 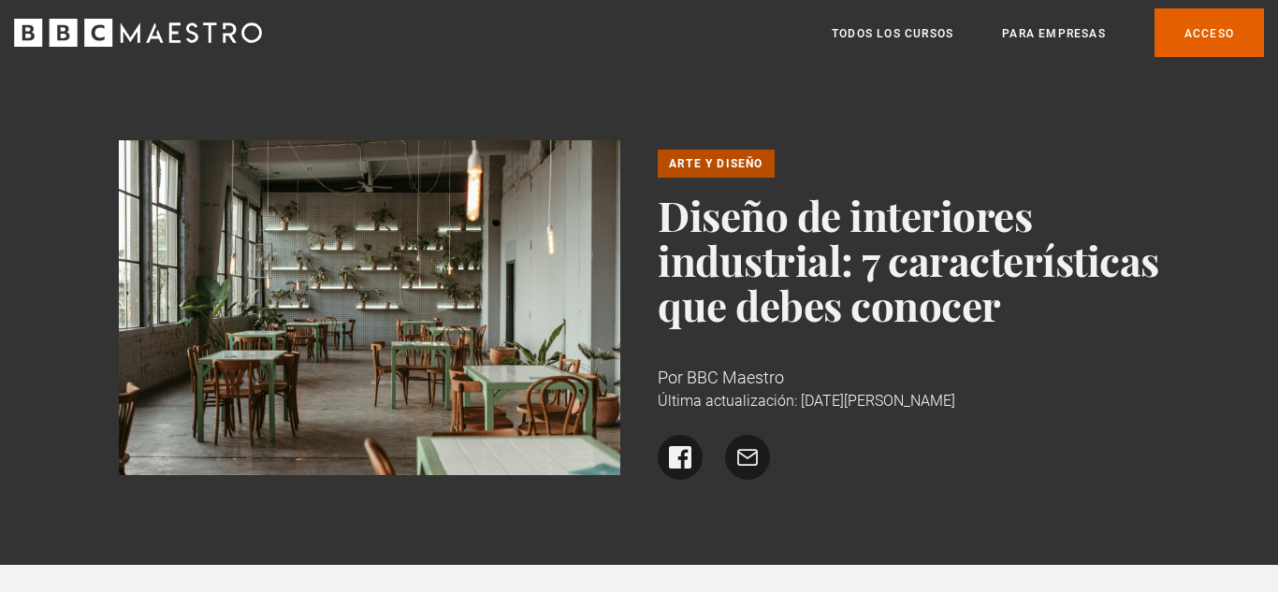 I want to click on a: Maestro de la BBC, so click(x=138, y=33).